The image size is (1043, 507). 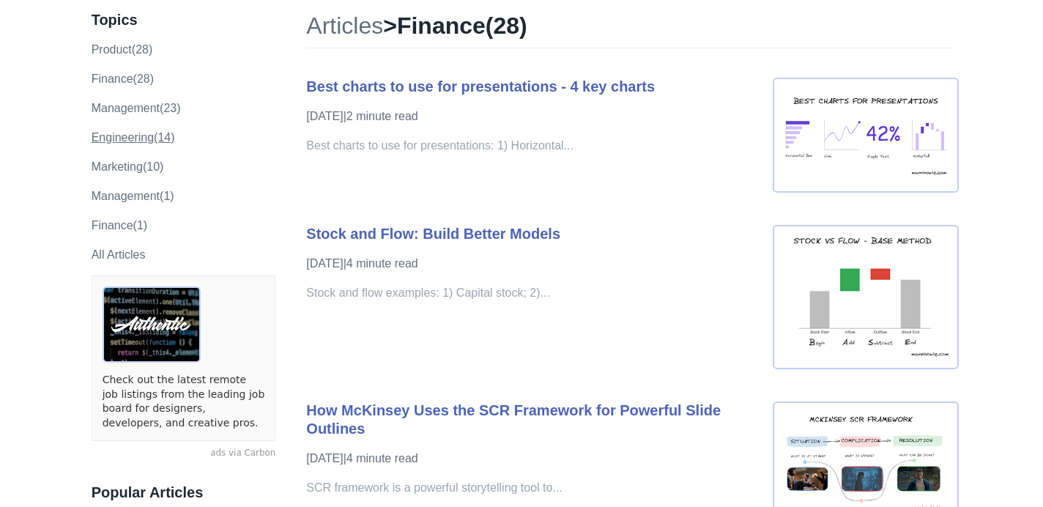 What do you see at coordinates (184, 453) in the screenshot?
I see `a: ads via Carbon` at bounding box center [184, 453].